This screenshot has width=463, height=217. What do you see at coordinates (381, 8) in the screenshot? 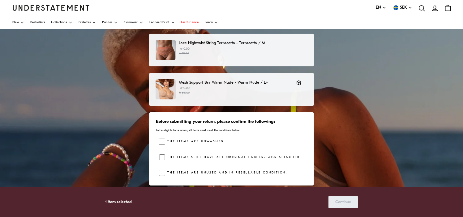
I see `button: EN` at bounding box center [381, 8].